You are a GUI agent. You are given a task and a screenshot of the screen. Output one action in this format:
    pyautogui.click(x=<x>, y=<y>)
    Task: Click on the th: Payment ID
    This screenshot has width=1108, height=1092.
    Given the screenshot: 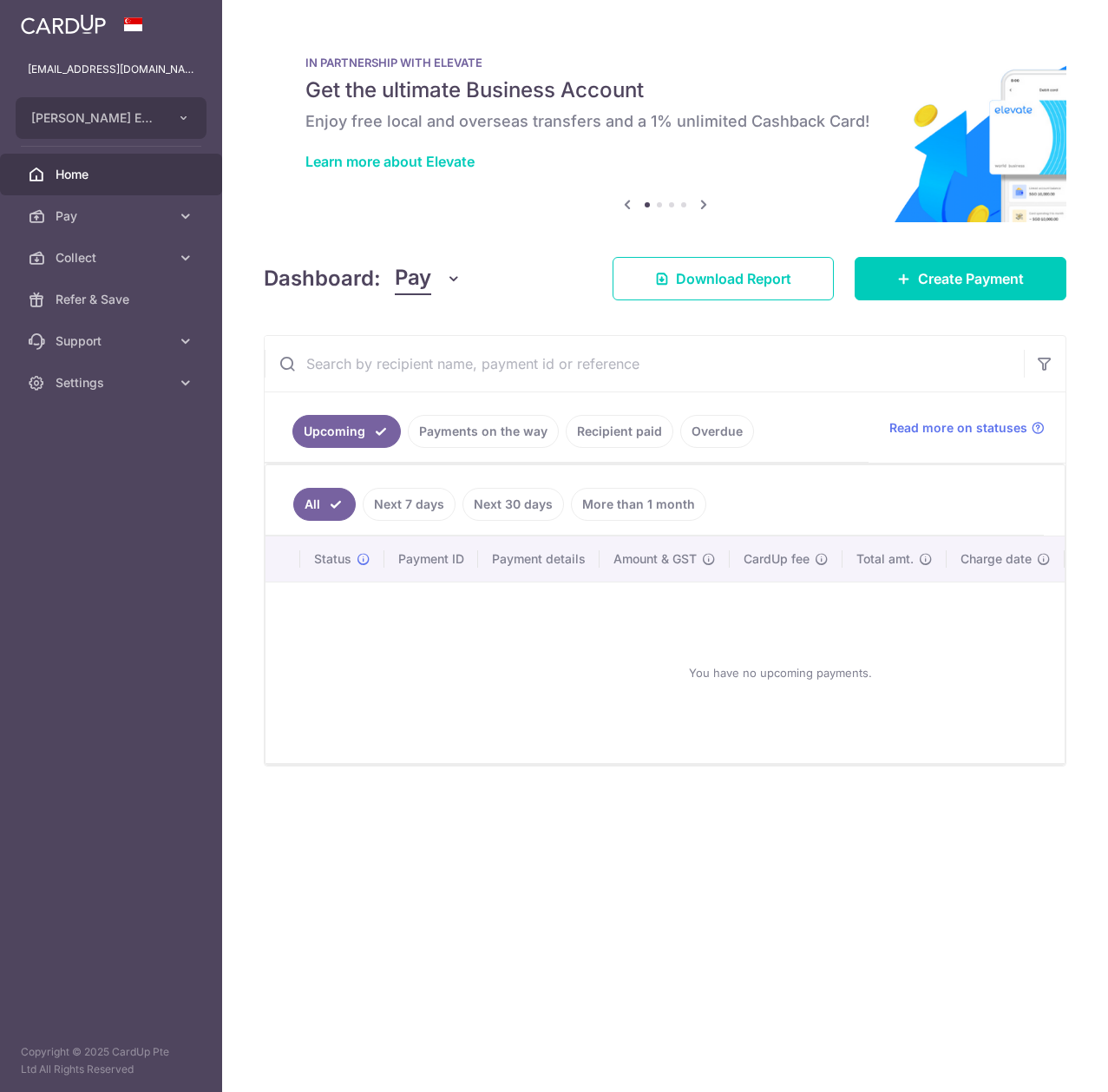 What is the action you would take?
    pyautogui.click(x=431, y=559)
    